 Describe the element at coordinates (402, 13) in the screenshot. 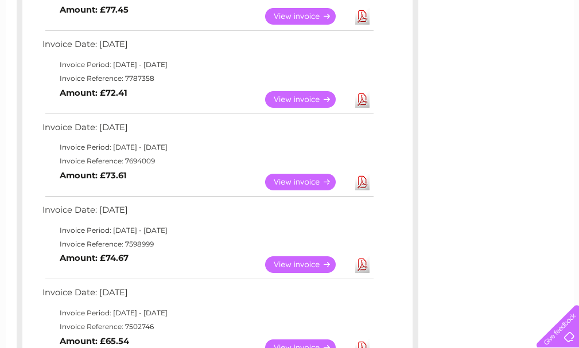

I see `a: 0333 014 3131` at that location.